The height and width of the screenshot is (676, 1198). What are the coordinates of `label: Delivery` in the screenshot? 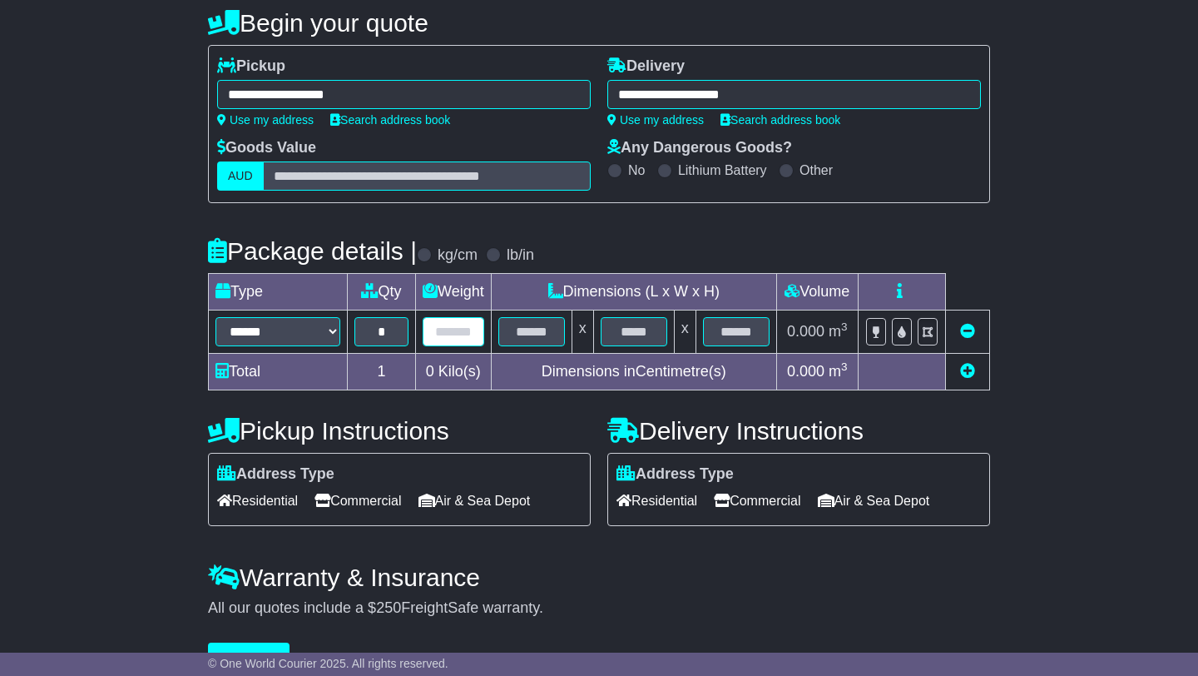 It's located at (646, 67).